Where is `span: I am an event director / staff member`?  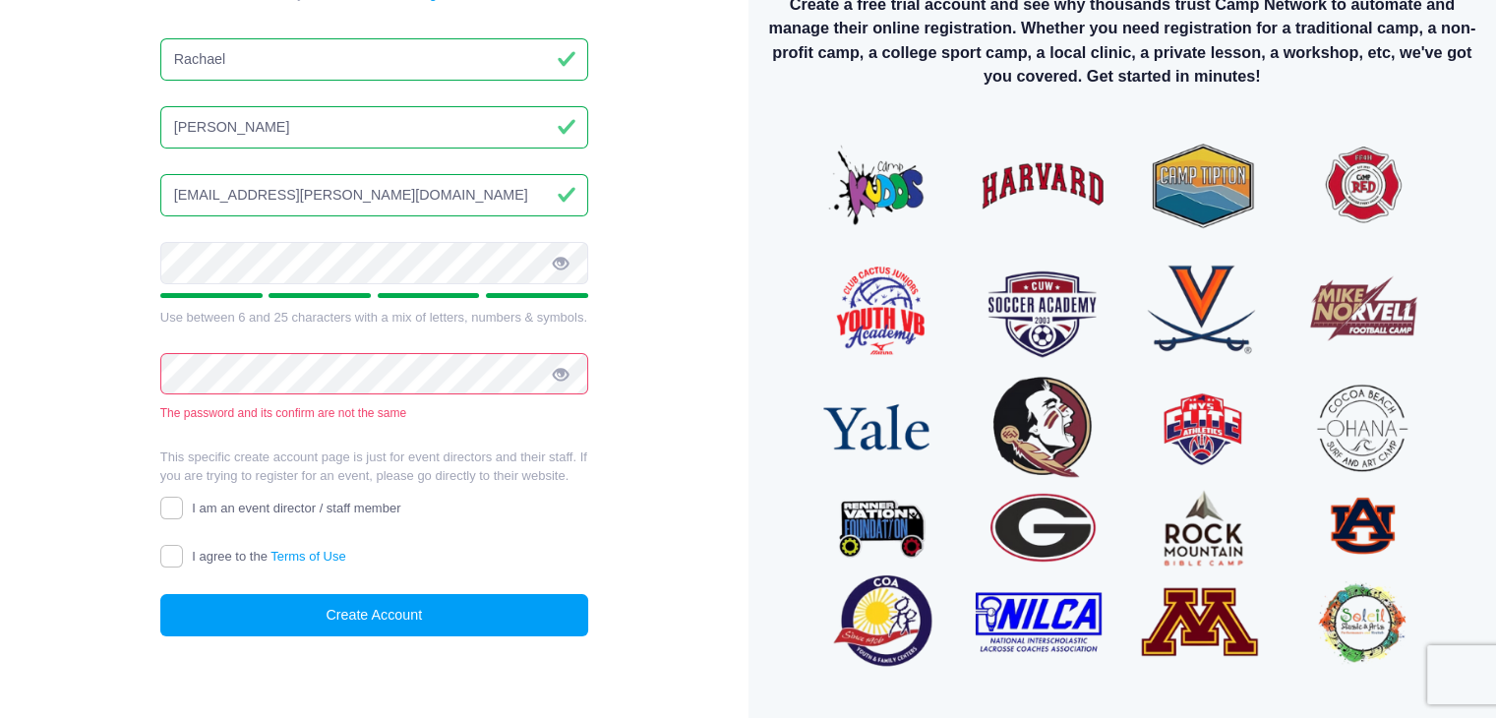
span: I am an event director / staff member is located at coordinates (296, 508).